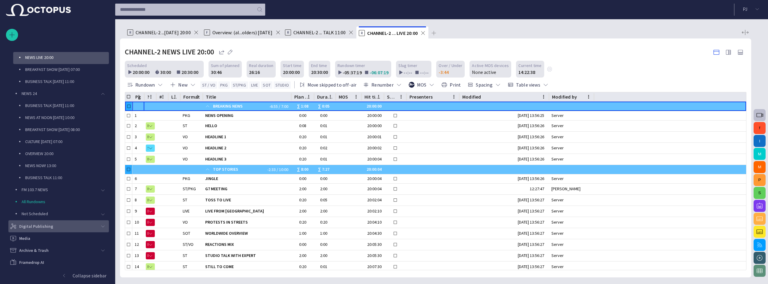  I want to click on span: STUDIO TALK WITH EXPERT, so click(247, 255).